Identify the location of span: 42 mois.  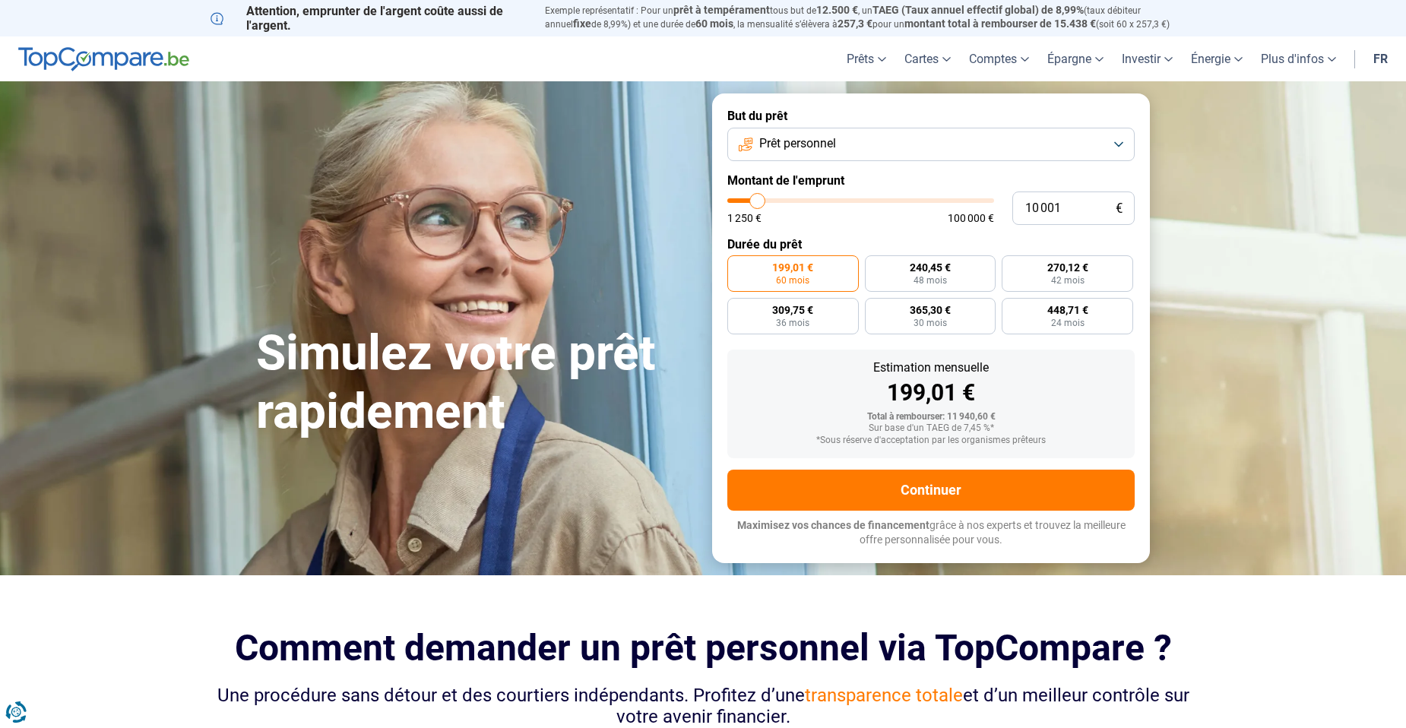
(1068, 280).